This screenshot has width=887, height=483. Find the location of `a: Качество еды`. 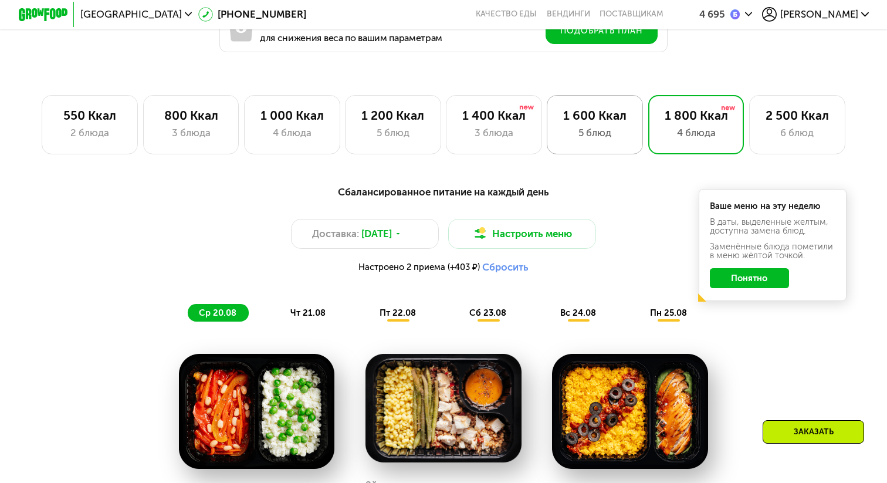

a: Качество еды is located at coordinates (506, 14).